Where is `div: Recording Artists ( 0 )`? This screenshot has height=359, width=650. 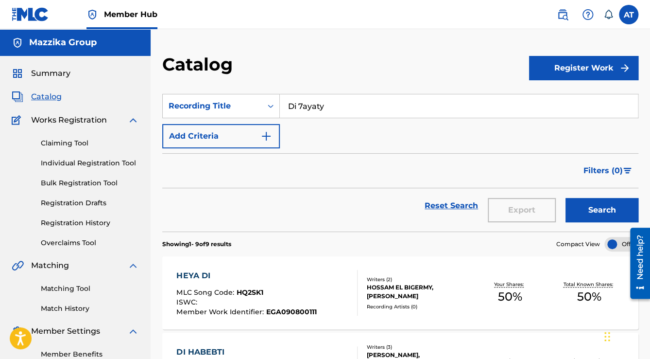 div: Recording Artists ( 0 ) is located at coordinates (419, 306).